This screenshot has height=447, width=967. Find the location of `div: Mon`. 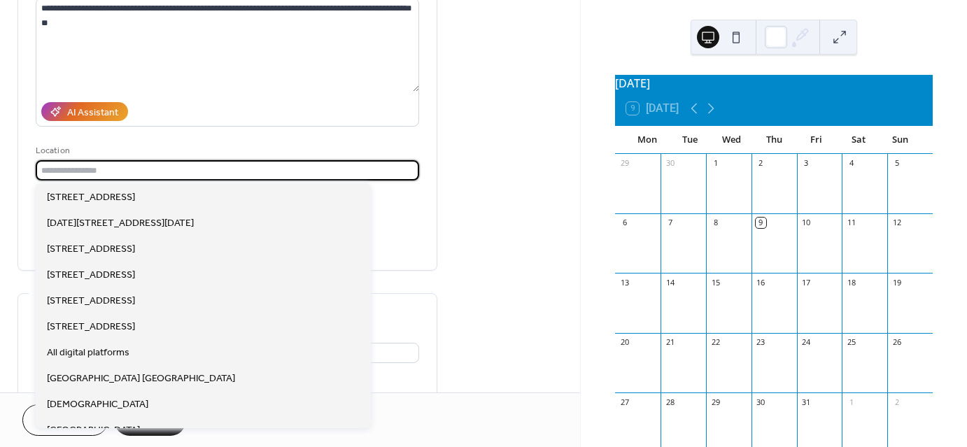

div: Mon is located at coordinates (647, 140).